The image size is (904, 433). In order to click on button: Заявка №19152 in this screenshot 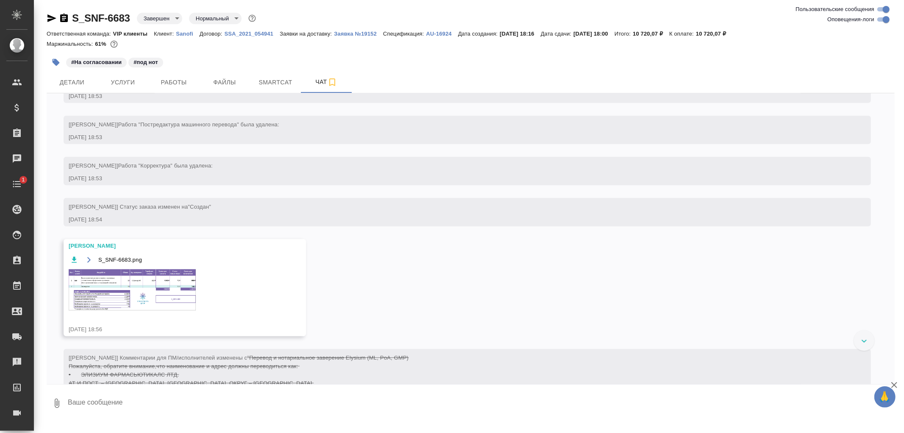, I will do `click(359, 34)`.